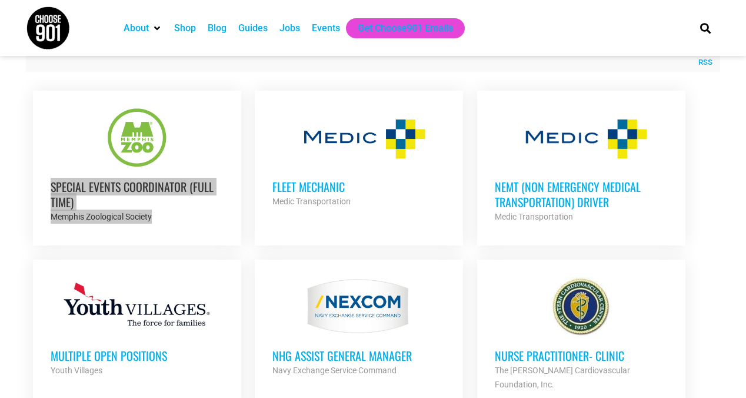  What do you see at coordinates (137, 166) in the screenshot?
I see `a: Special Events Coordinator (Full Time) Memphis Zoological Society` at bounding box center [137, 166].